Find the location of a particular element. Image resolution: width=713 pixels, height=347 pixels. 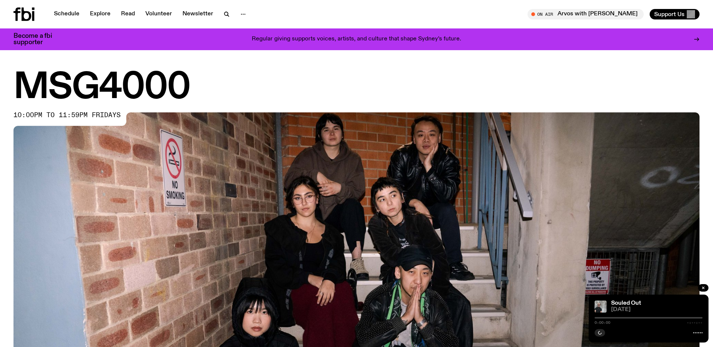

span: 10:00pm to 11:59pm fridays is located at coordinates (67, 115).